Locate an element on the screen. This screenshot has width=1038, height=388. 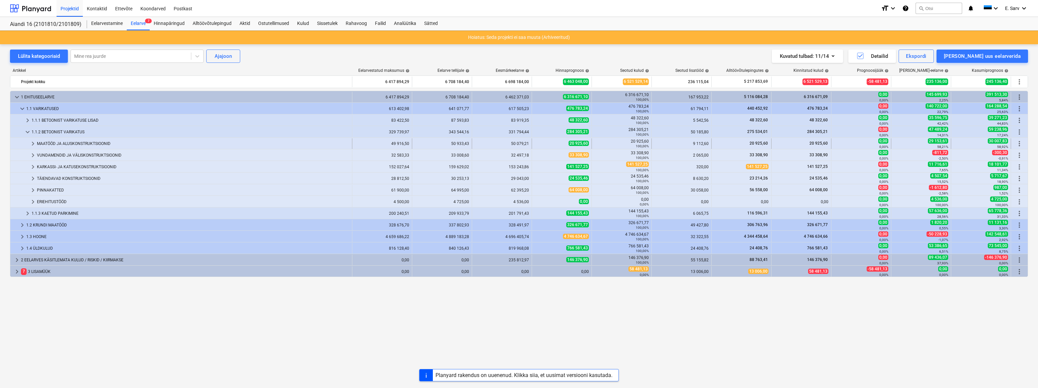
span: -58 481,13 is located at coordinates (877, 81).